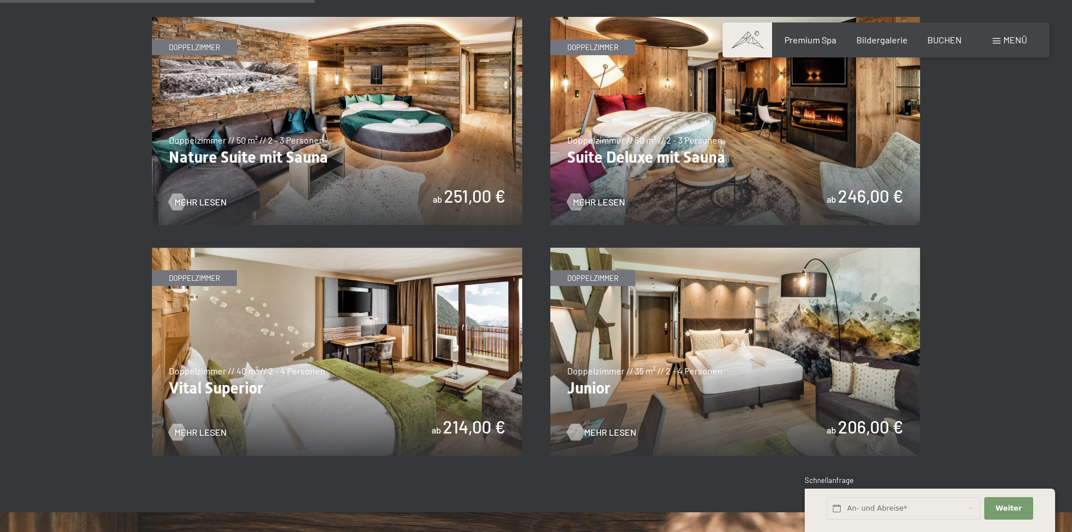 The width and height of the screenshot is (1072, 532). Describe the element at coordinates (337, 352) in the screenshot. I see `img: Vital Superior` at that location.